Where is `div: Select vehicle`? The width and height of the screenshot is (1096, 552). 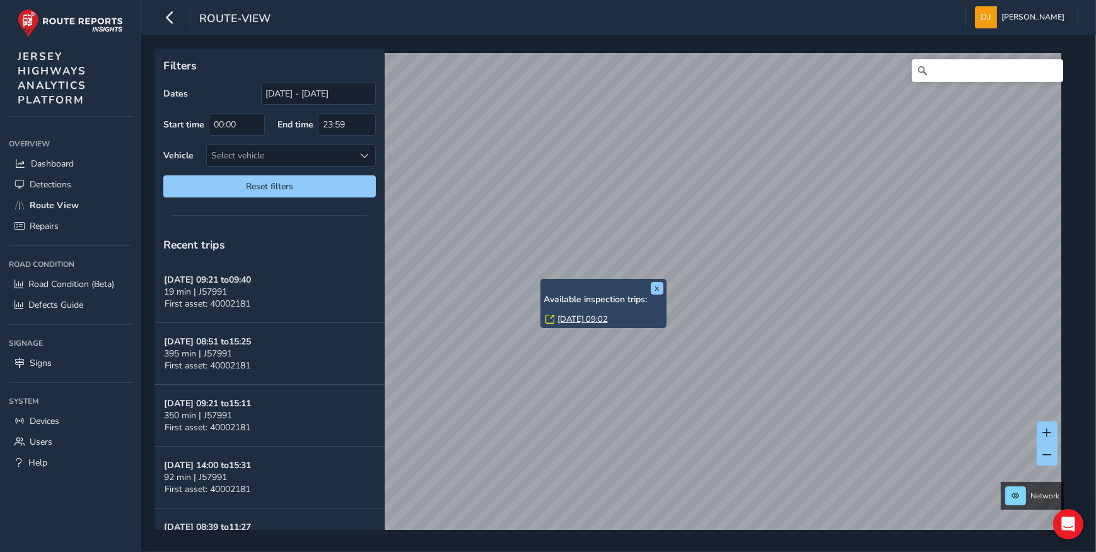
div: Select vehicle is located at coordinates (281, 155).